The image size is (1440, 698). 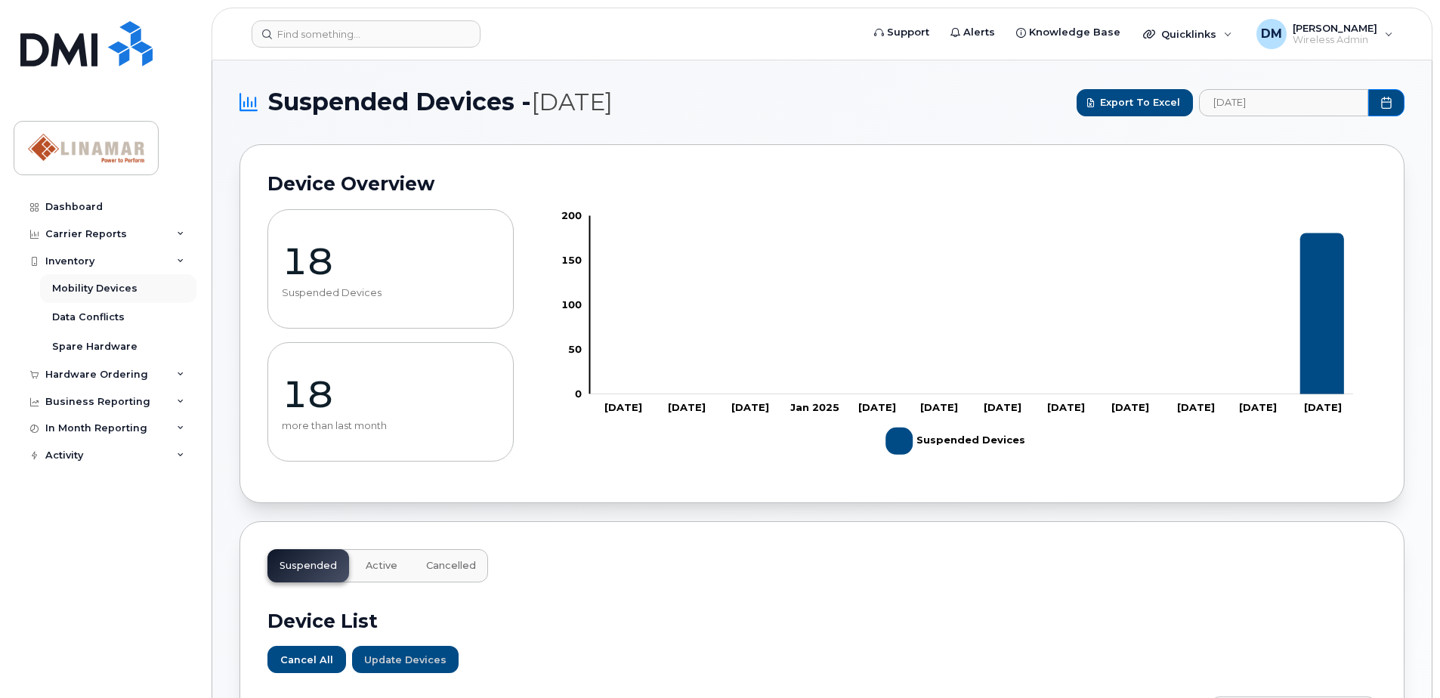 I want to click on span: Suspended Devices -, so click(x=441, y=102).